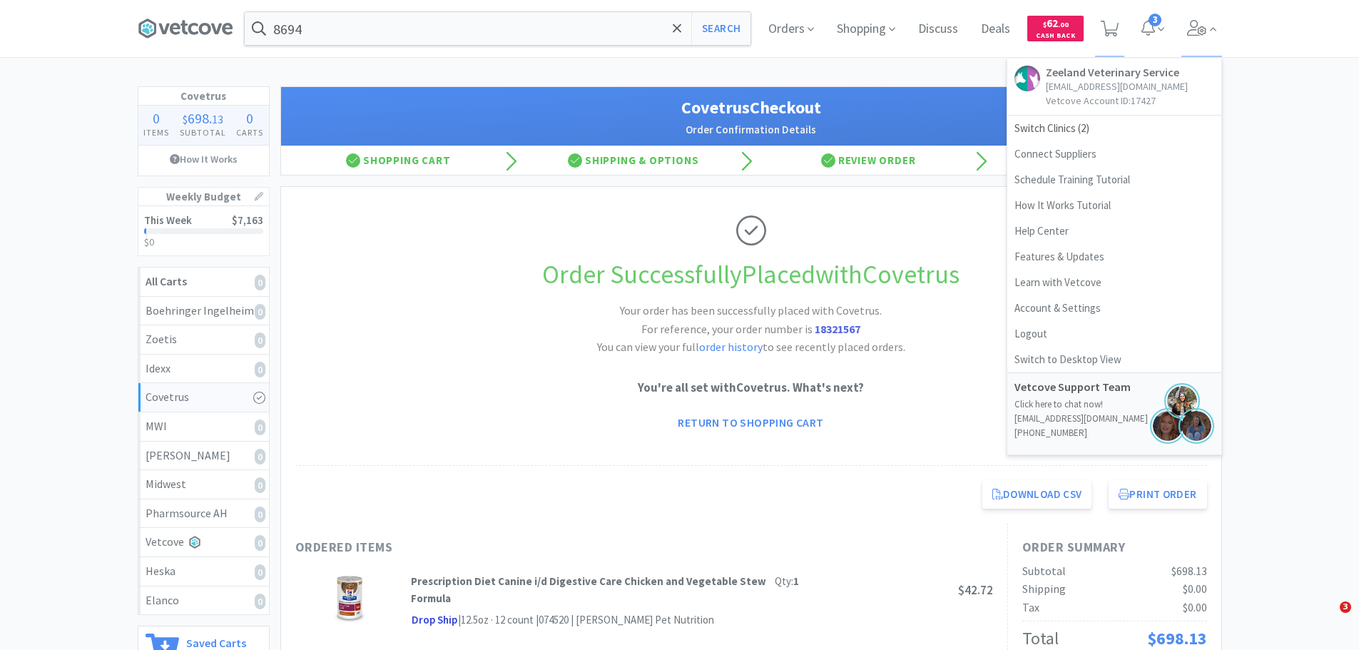 The height and width of the screenshot is (650, 1359). What do you see at coordinates (203, 484) in the screenshot?
I see `div: Midwest` at bounding box center [203, 484].